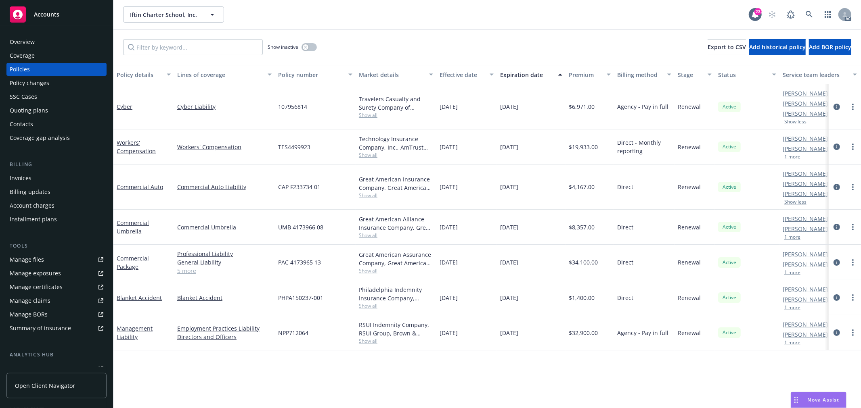 The height and width of the screenshot is (408, 861). Describe the element at coordinates (294, 147) in the screenshot. I see `span: TES4499923` at that location.